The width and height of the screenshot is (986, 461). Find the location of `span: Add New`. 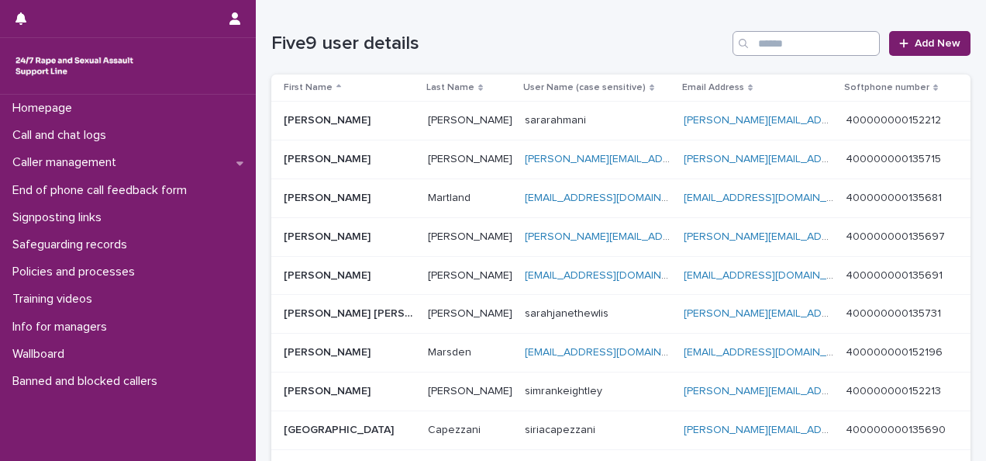

span: Add New is located at coordinates (937, 43).